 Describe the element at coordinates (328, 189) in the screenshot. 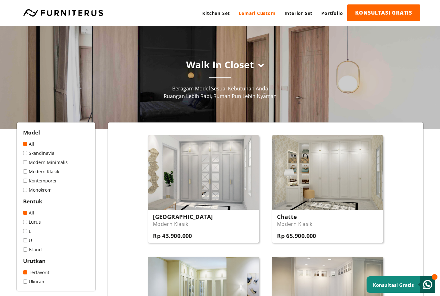

I see `a: Chatte Modern Klasik Rp 65.900.000` at that location.